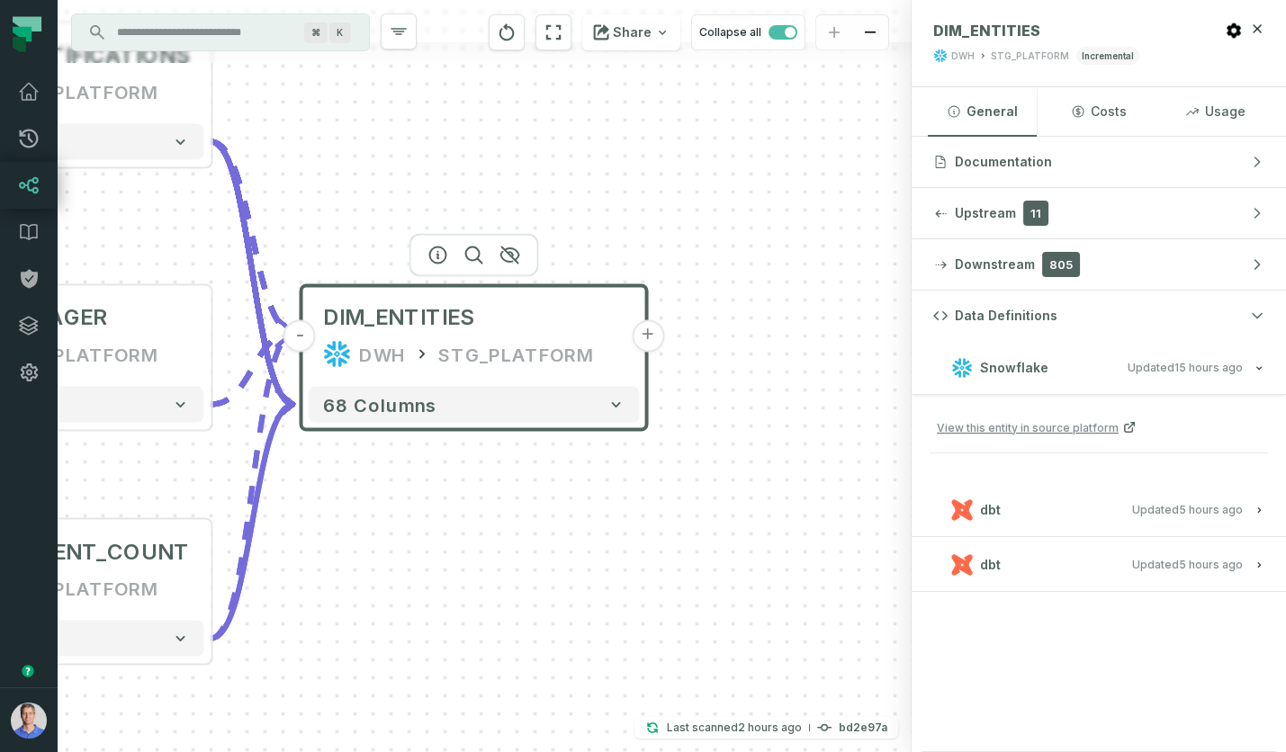 The image size is (1286, 752). What do you see at coordinates (994, 265) in the screenshot?
I see `span: Downstream` at bounding box center [994, 265].